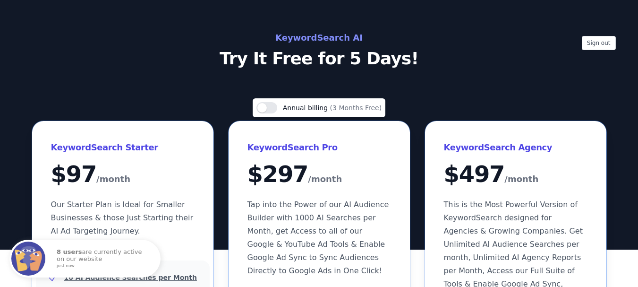 The width and height of the screenshot is (638, 287). I want to click on h2: KeywordSearch AI, so click(319, 38).